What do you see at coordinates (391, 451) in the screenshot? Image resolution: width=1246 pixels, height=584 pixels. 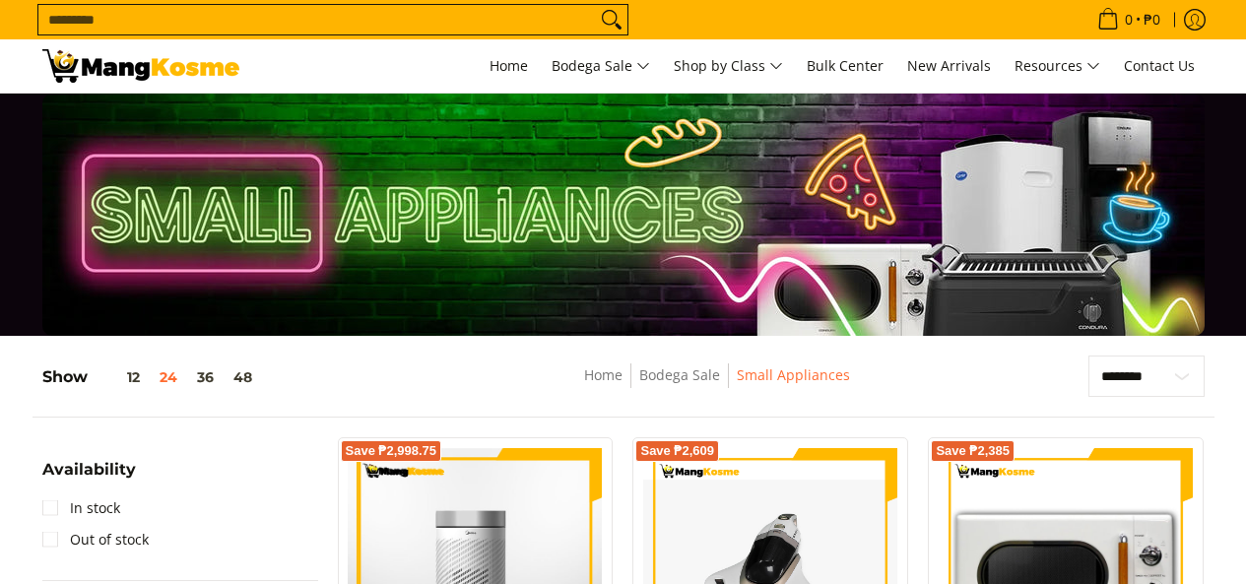 I see `span: Save ₱2,998.75` at bounding box center [391, 451].